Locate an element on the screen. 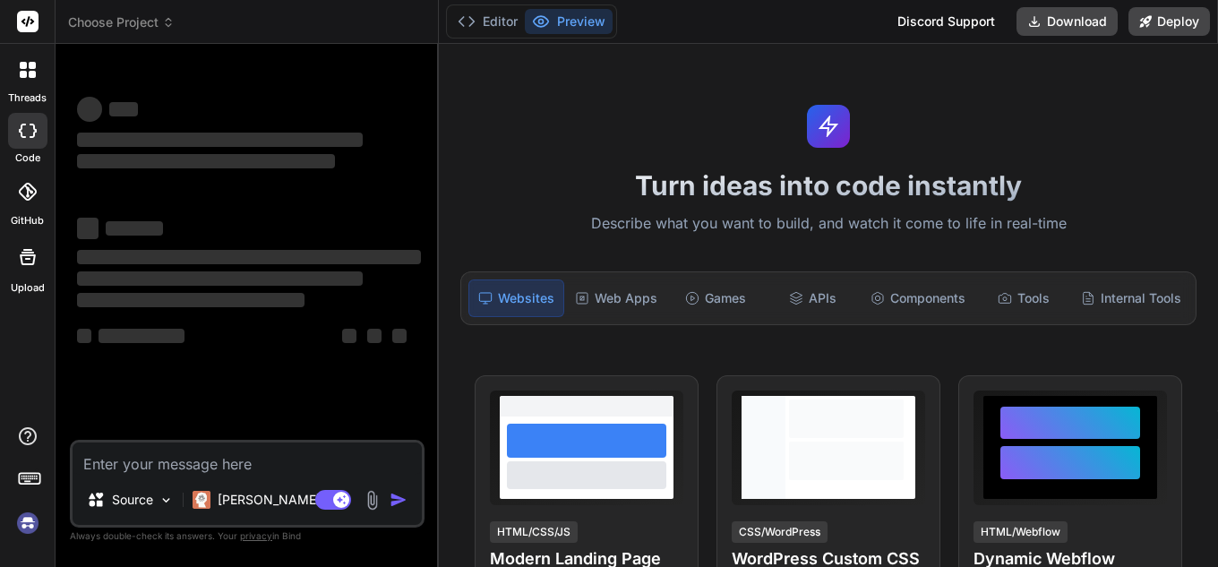 The width and height of the screenshot is (1218, 567). div: Websites is located at coordinates (516, 298).